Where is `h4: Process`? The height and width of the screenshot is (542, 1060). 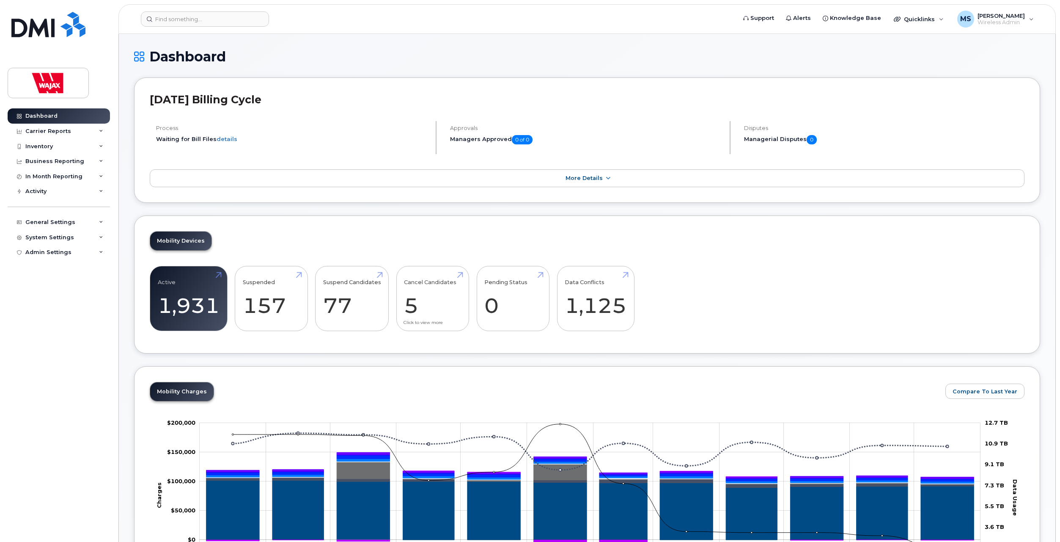 h4: Process is located at coordinates (292, 128).